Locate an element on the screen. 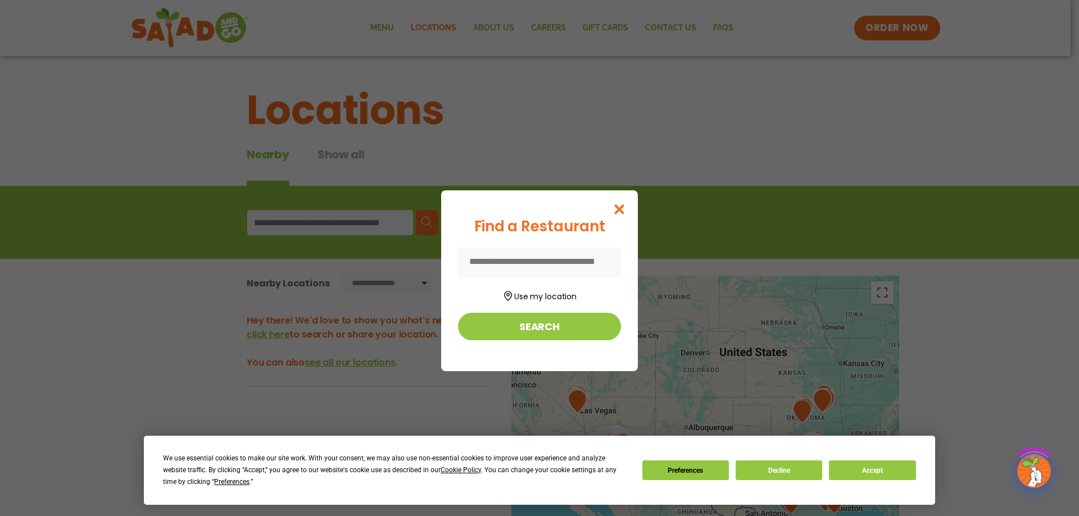 The height and width of the screenshot is (516, 1079). button: Close modal is located at coordinates (619, 209).